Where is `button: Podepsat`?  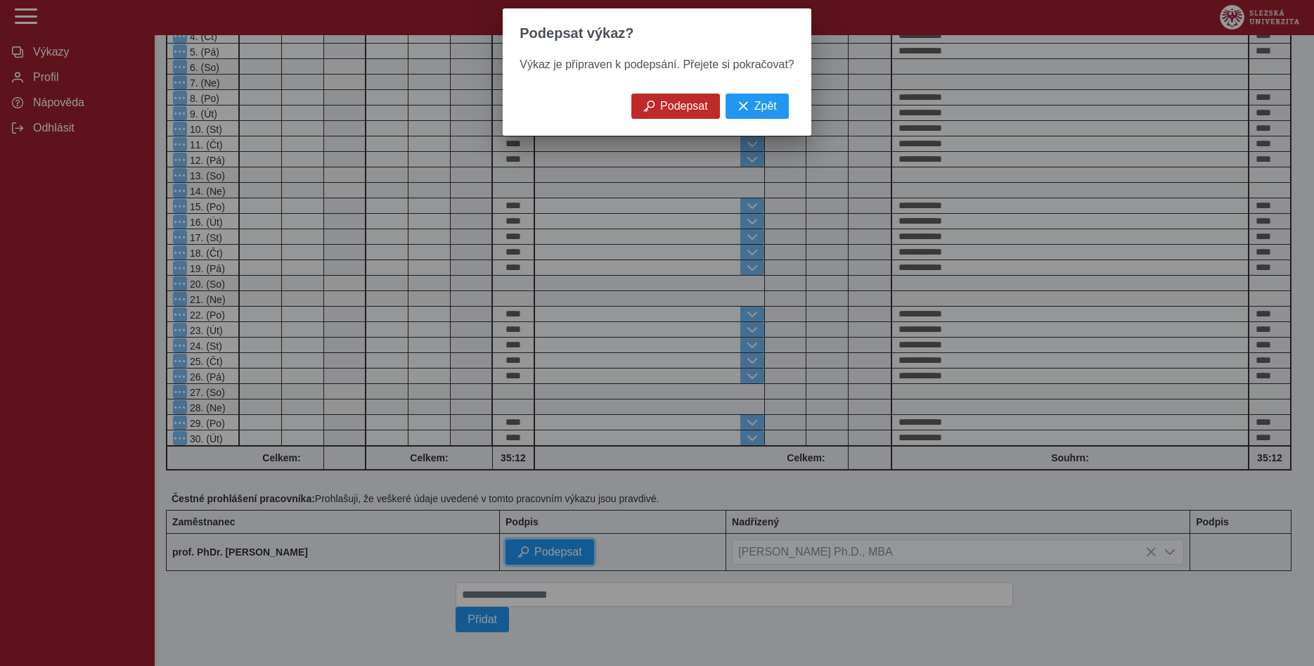 button: Podepsat is located at coordinates (676, 106).